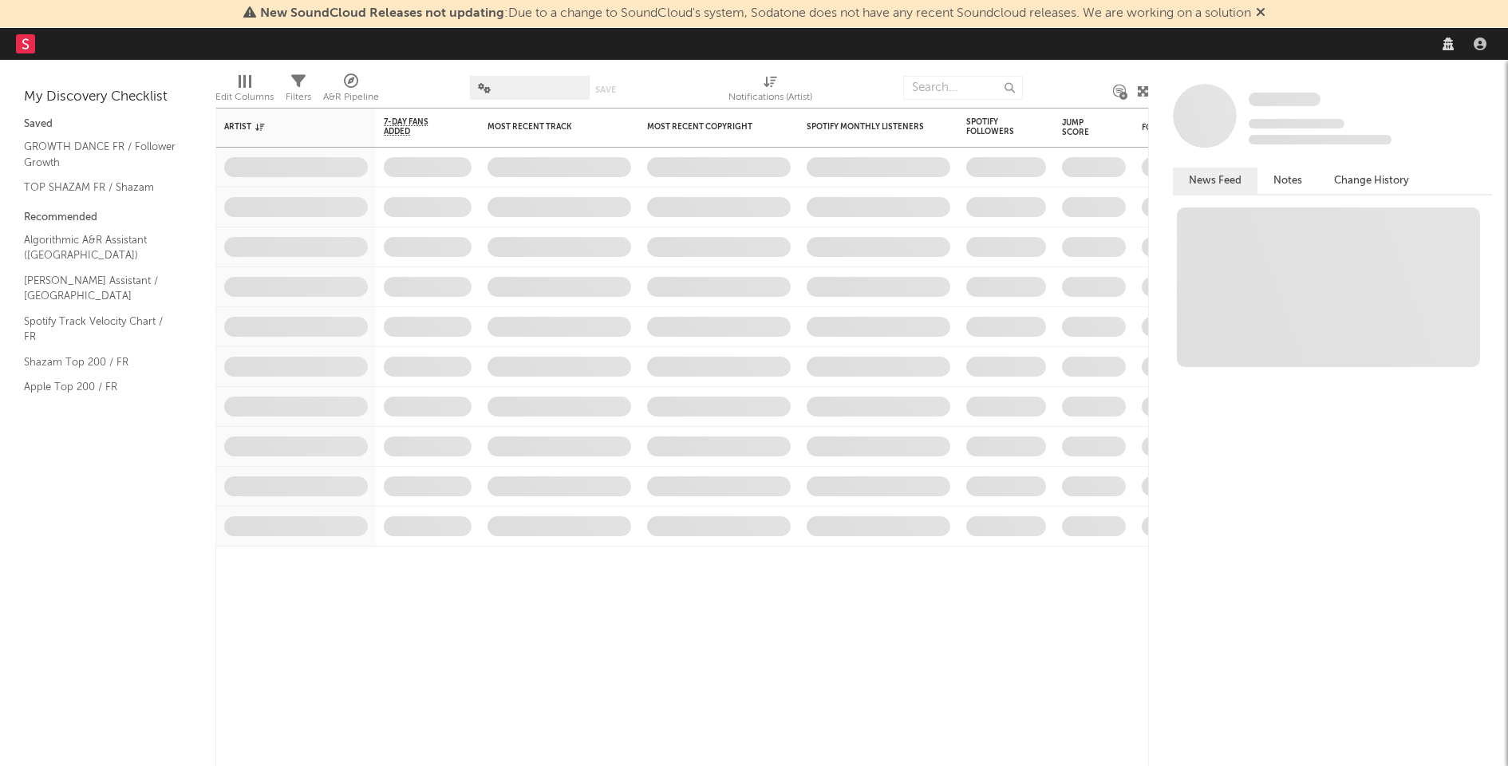 The image size is (1508, 766). What do you see at coordinates (755, 14) in the screenshot?
I see `span: : Due to a change to SoundCloud's system, Sodatone does not have any recent Soundcloud releases. ...` at bounding box center [755, 14].